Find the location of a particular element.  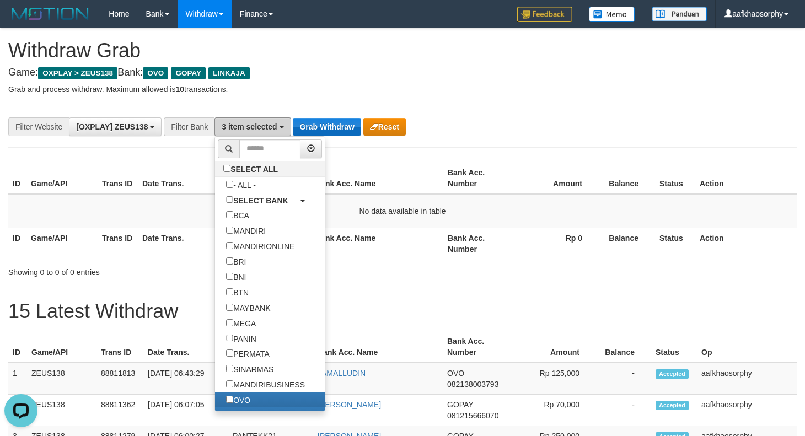

label: MEGA is located at coordinates (241, 323).